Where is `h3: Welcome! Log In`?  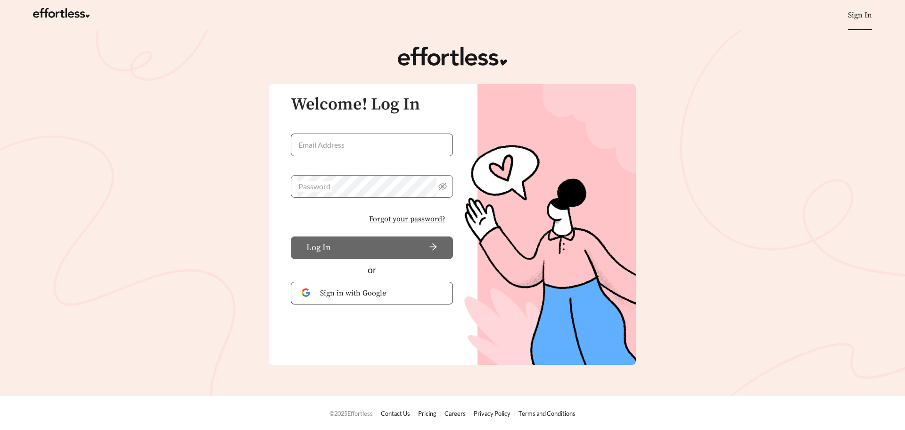 h3: Welcome! Log In is located at coordinates (372, 105).